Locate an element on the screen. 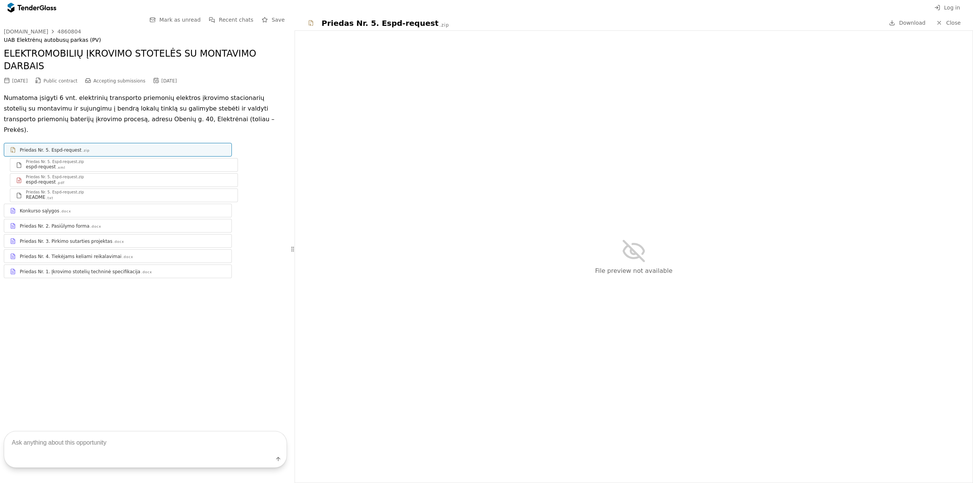 The image size is (973, 483). button: Mark as unread is located at coordinates (175, 20).